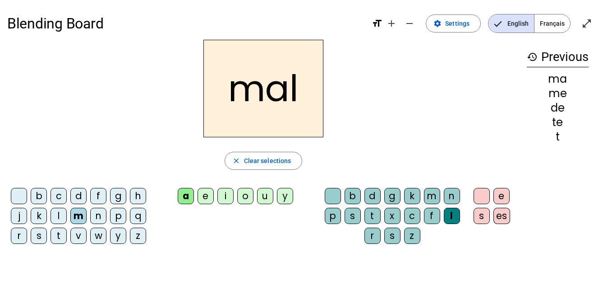 This screenshot has height=290, width=603. I want to click on button: Clear selections, so click(264, 161).